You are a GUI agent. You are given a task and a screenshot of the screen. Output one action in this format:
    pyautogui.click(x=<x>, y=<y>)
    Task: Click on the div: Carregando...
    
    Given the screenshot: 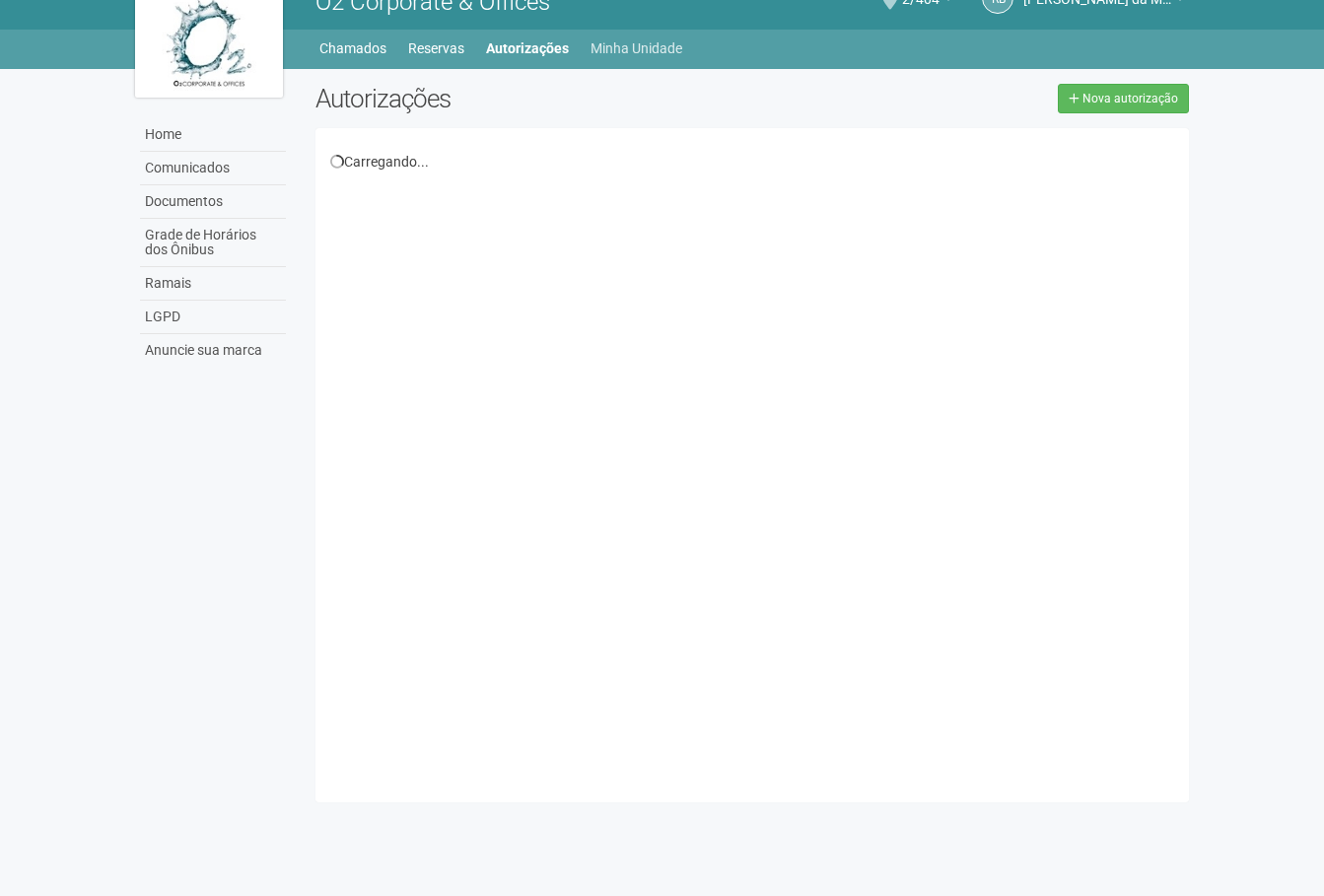 What is the action you would take?
    pyautogui.click(x=752, y=162)
    